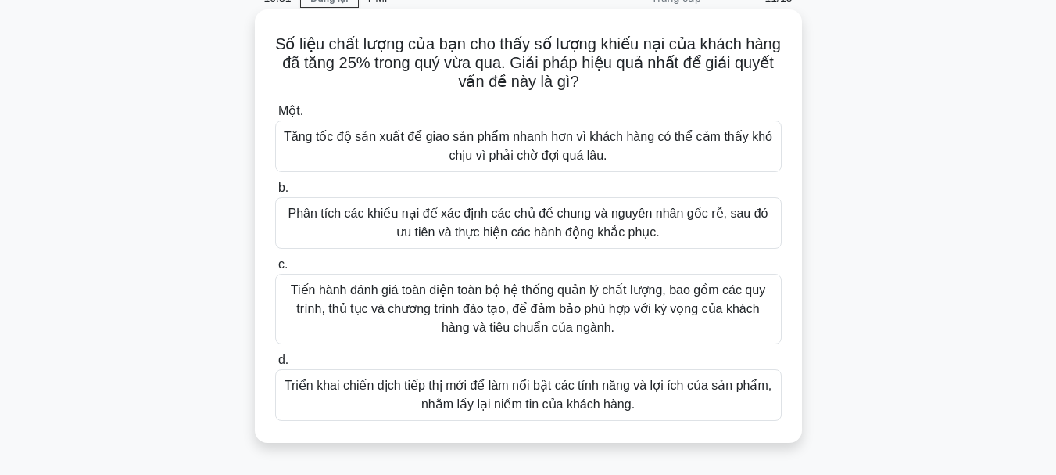  Describe the element at coordinates (291, 110) in the screenshot. I see `font: Một.` at that location.